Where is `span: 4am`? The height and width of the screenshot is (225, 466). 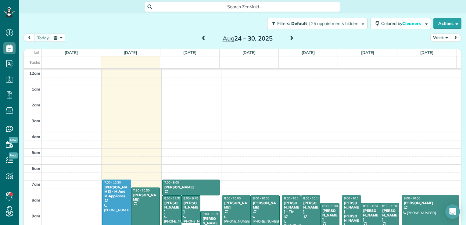
span: 4am is located at coordinates (36, 137).